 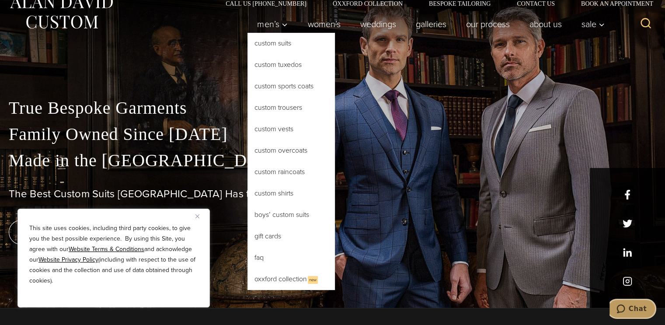 What do you see at coordinates (291, 65) in the screenshot?
I see `a: Custom Tuxedos` at bounding box center [291, 65].